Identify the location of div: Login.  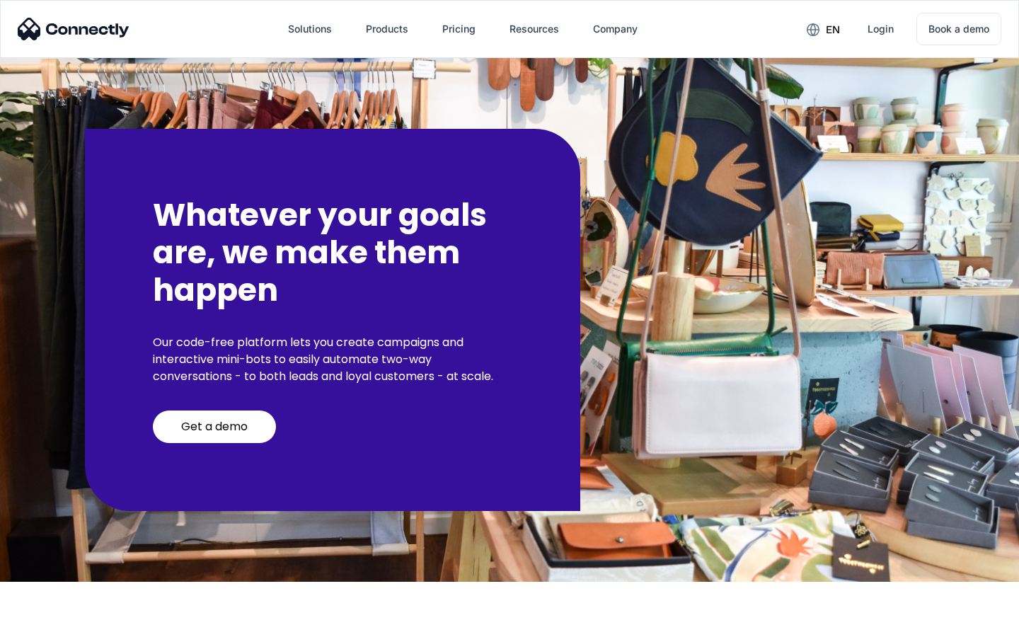
(880, 29).